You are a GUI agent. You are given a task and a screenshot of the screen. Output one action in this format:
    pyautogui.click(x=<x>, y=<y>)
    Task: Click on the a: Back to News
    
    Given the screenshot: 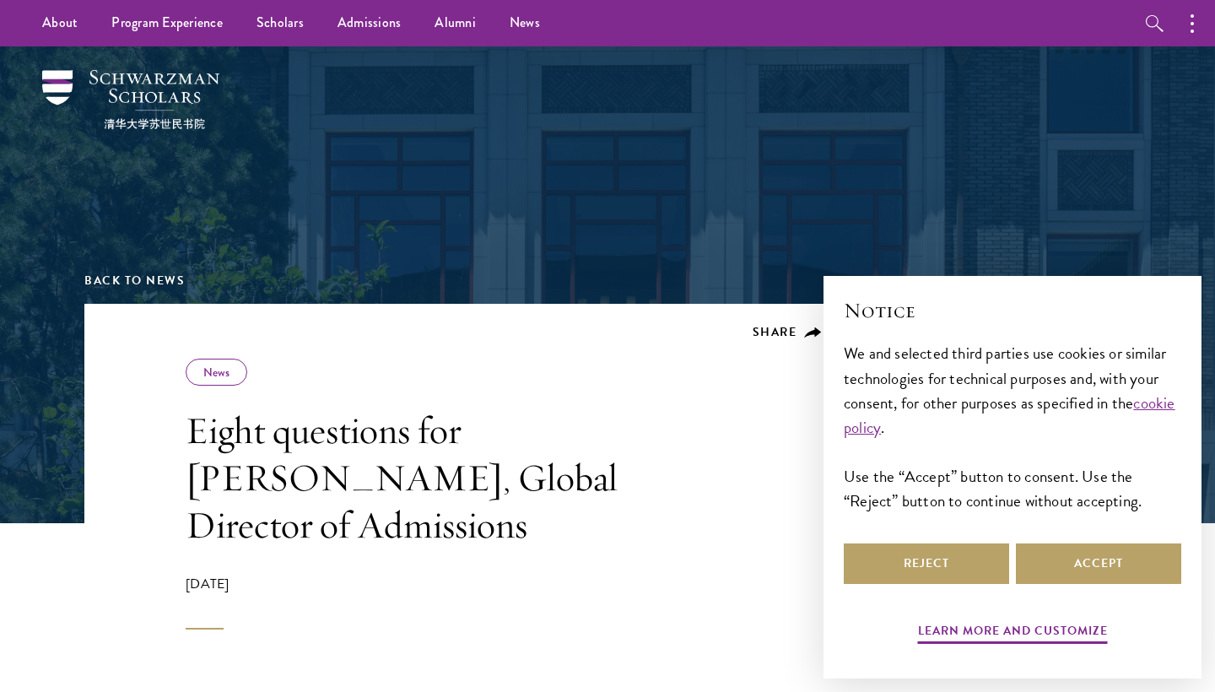 What is the action you would take?
    pyautogui.click(x=134, y=280)
    